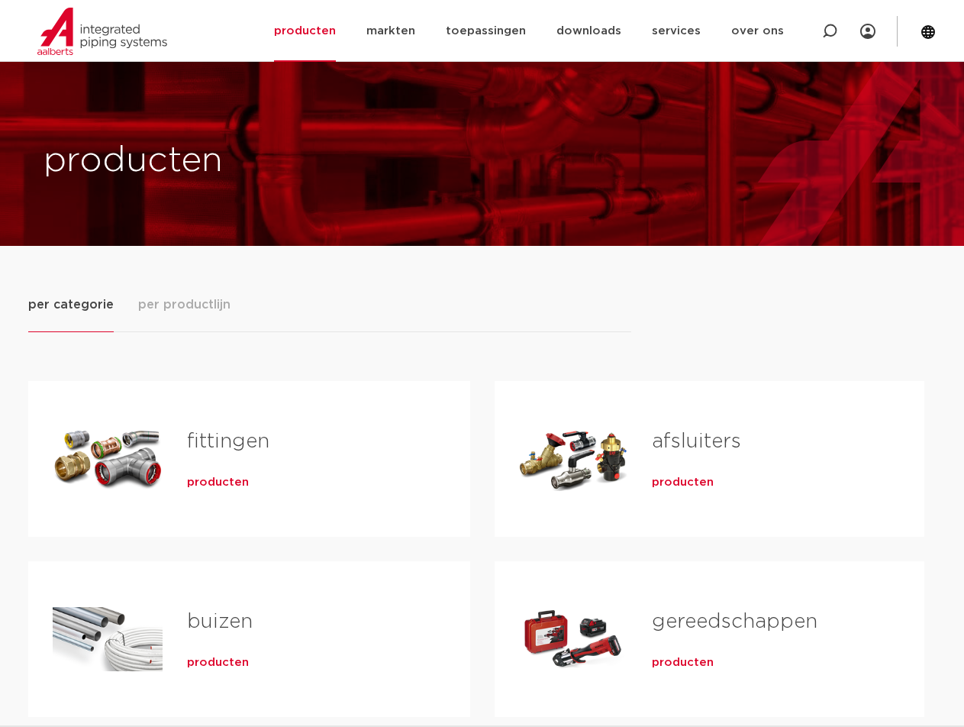  Describe the element at coordinates (228, 441) in the screenshot. I see `a: fittingen` at that location.